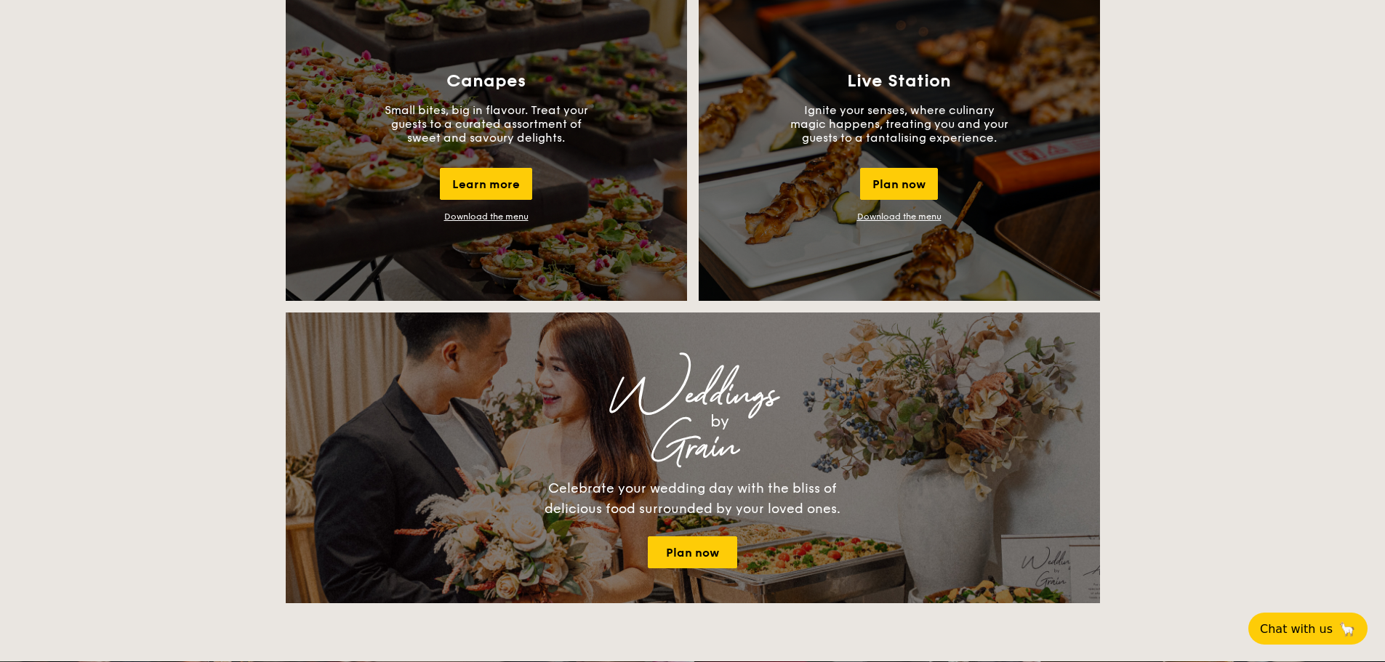 The height and width of the screenshot is (662, 1385). I want to click on button: Chat with us🦙, so click(1308, 629).